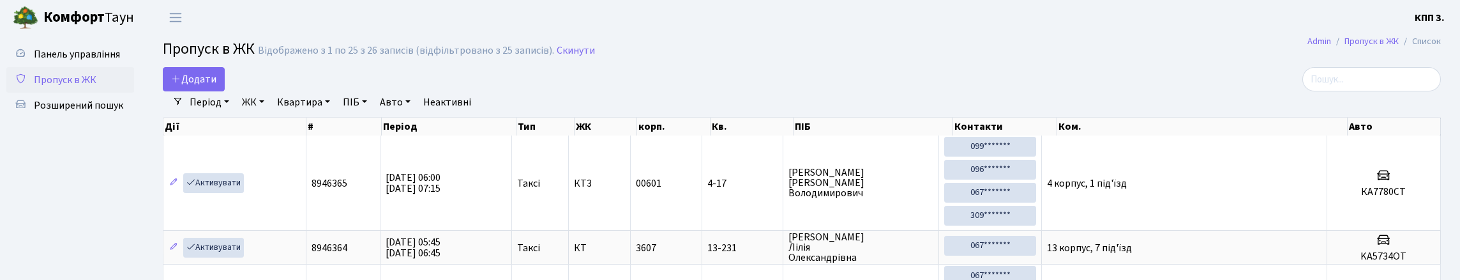  Describe the element at coordinates (355, 102) in the screenshot. I see `a: ПІБ` at that location.